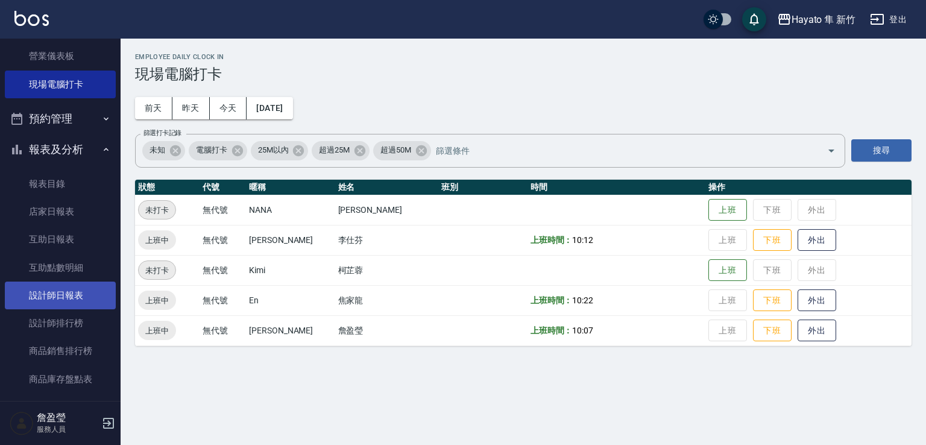  I want to click on a: 顧客入金餘額表, so click(60, 407).